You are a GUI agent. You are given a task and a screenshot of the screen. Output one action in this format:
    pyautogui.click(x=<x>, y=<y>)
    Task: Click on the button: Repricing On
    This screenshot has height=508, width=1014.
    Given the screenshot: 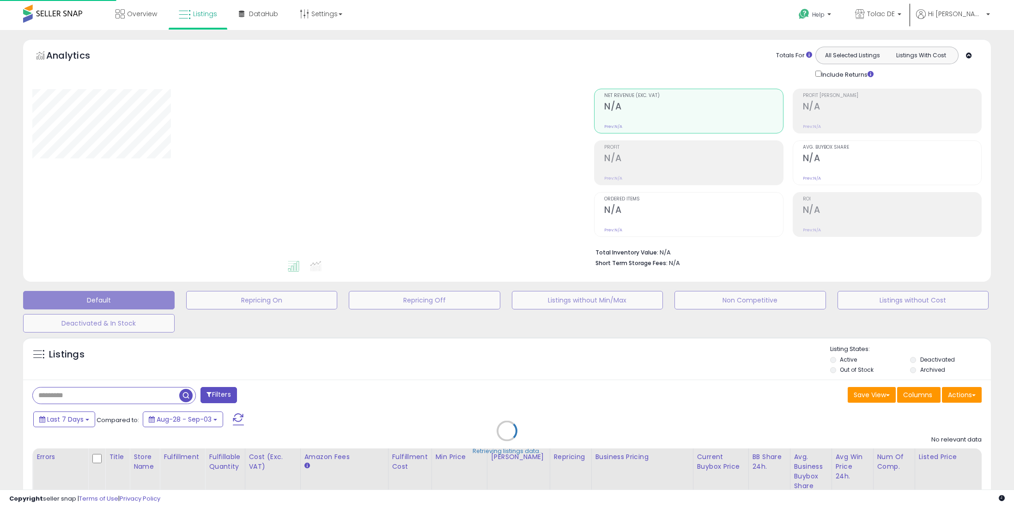 What is the action you would take?
    pyautogui.click(x=262, y=300)
    